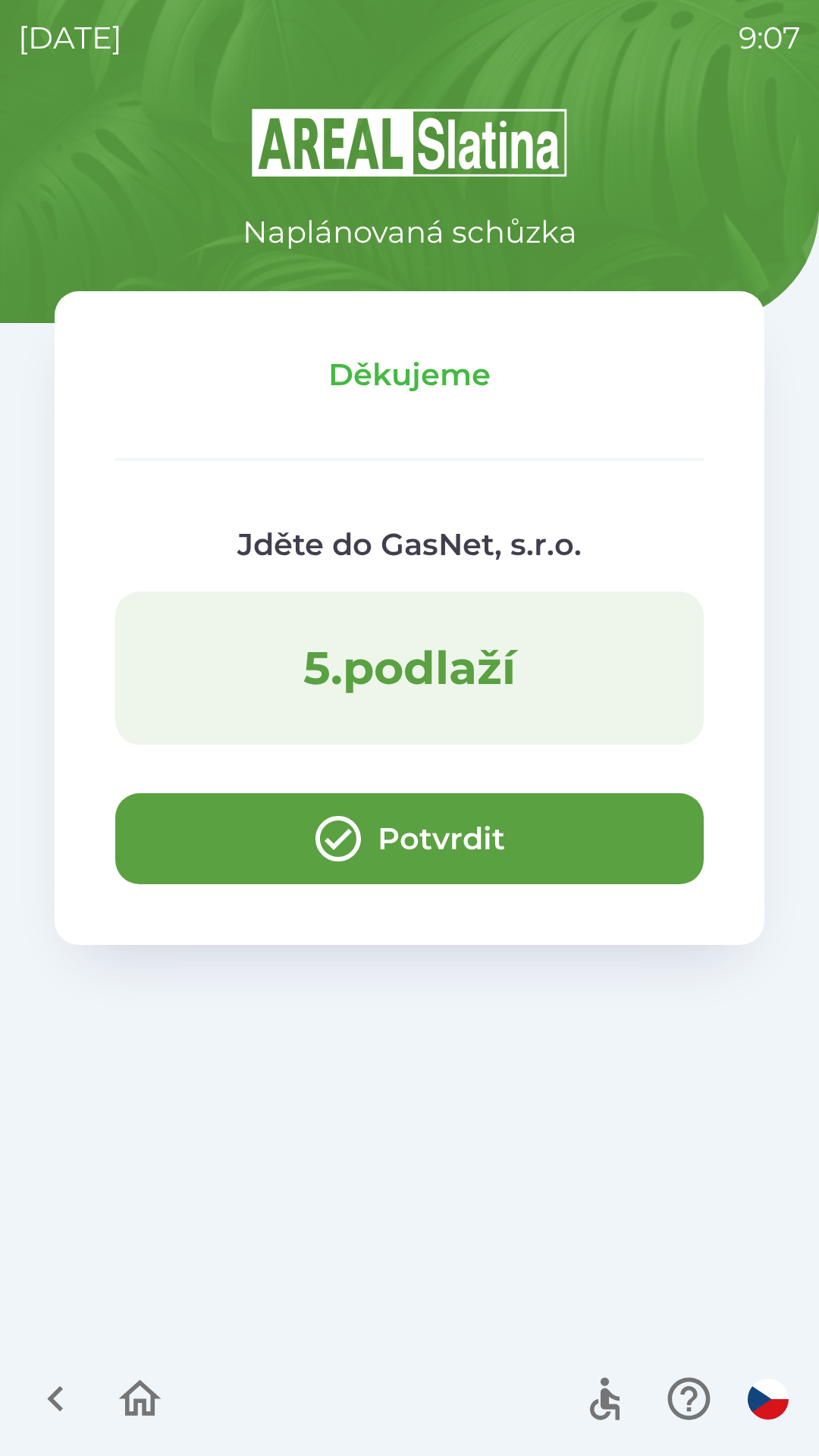 The height and width of the screenshot is (1456, 819). I want to click on img: cs flag, so click(768, 1399).